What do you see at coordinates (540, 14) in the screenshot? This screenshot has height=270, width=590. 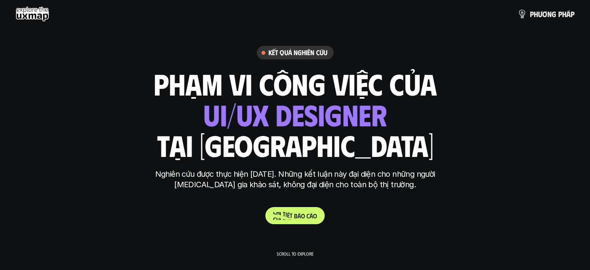 I see `span: ư` at bounding box center [540, 14].